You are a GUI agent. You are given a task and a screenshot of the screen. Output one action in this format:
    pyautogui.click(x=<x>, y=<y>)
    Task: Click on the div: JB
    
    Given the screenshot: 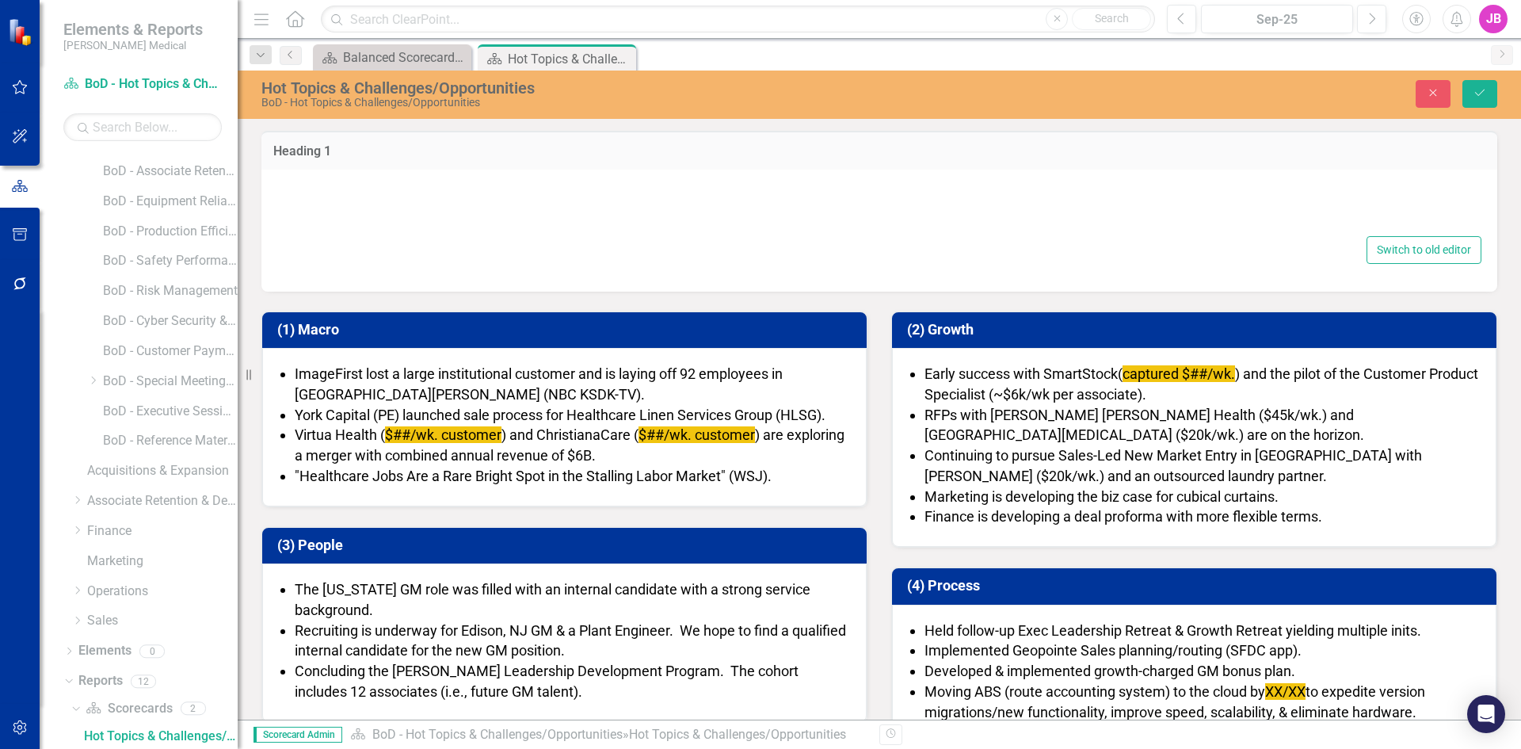 What is the action you would take?
    pyautogui.click(x=1493, y=19)
    